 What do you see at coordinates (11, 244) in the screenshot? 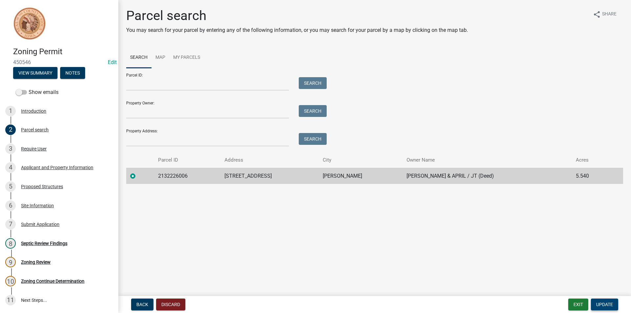
I see `div: 8` at bounding box center [11, 244].